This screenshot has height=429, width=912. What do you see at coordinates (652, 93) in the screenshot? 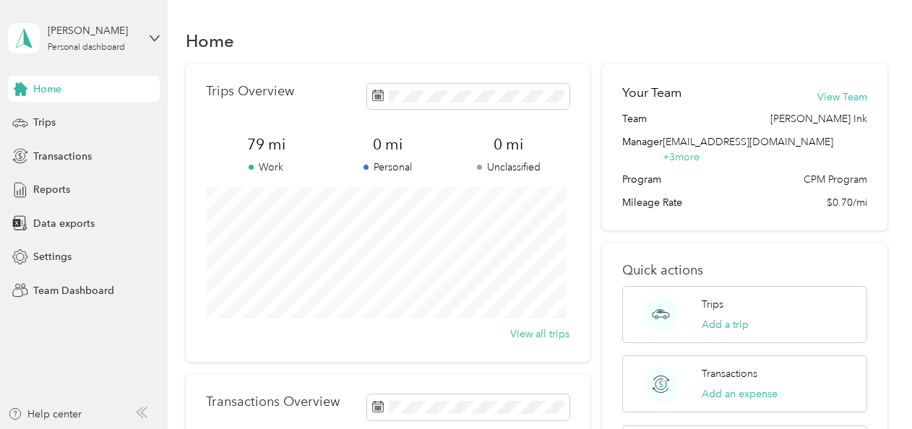
I see `h2: Your Team` at bounding box center [652, 93].